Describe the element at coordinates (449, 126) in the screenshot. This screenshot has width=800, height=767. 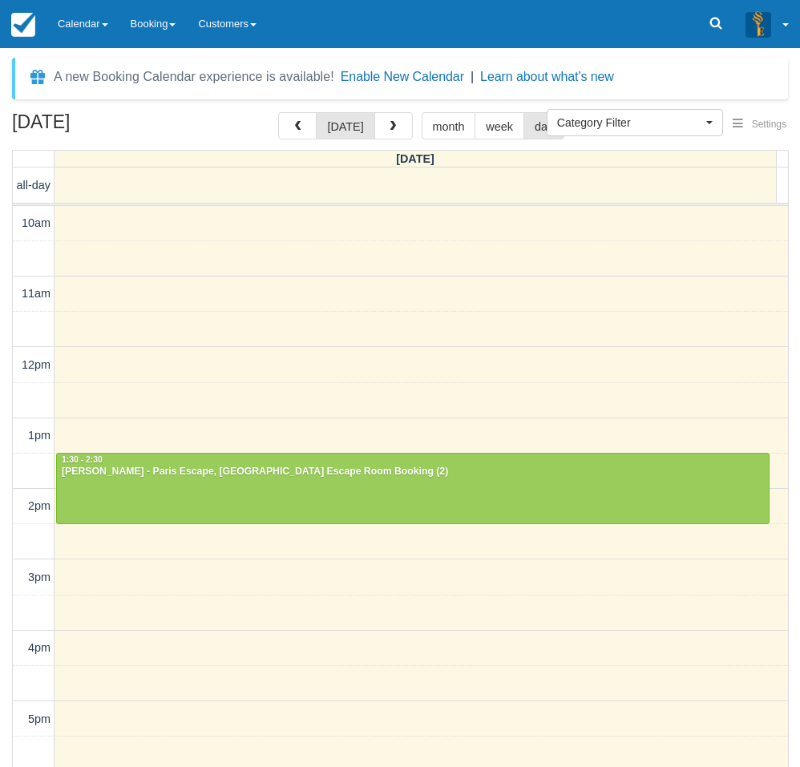
I see `button: month` at that location.